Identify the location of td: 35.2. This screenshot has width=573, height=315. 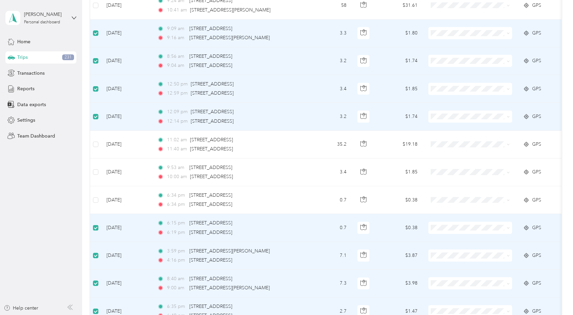
(329, 145).